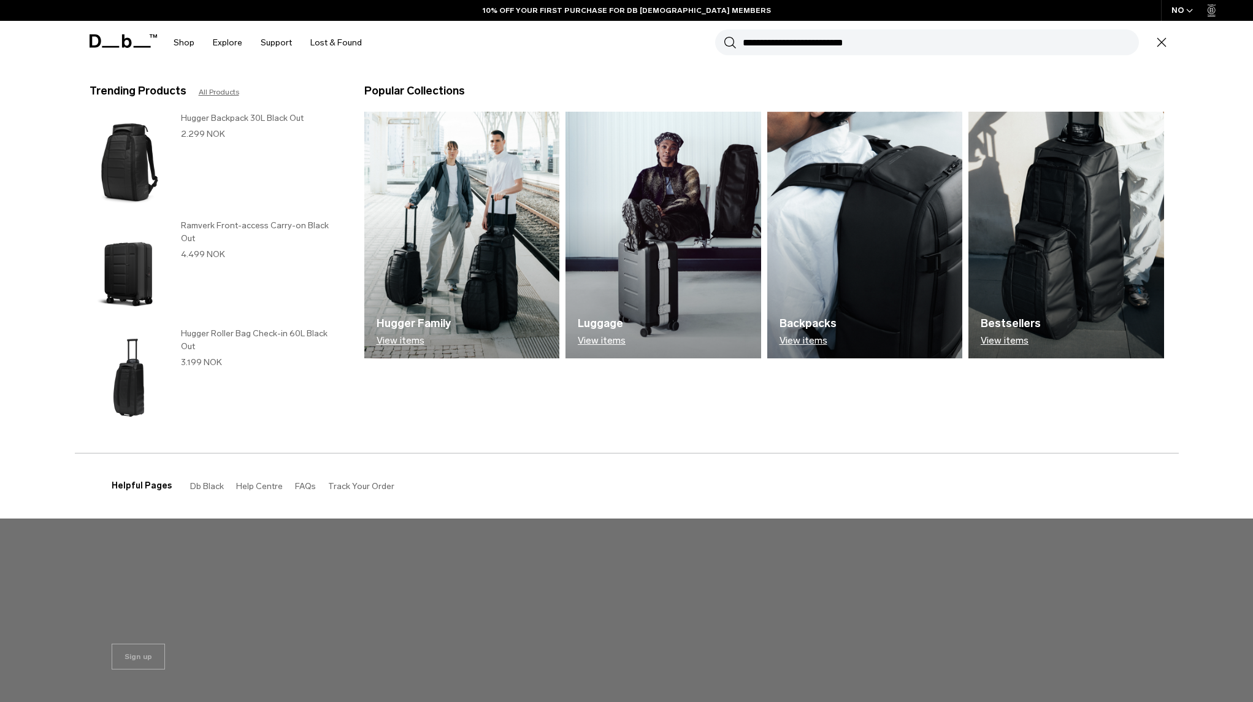 Image resolution: width=1253 pixels, height=702 pixels. What do you see at coordinates (305, 486) in the screenshot?
I see `a: FAQs` at bounding box center [305, 486].